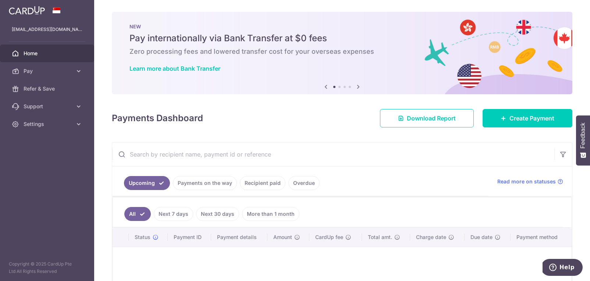  Describe the element at coordinates (48, 106) in the screenshot. I see `span: Support` at that location.